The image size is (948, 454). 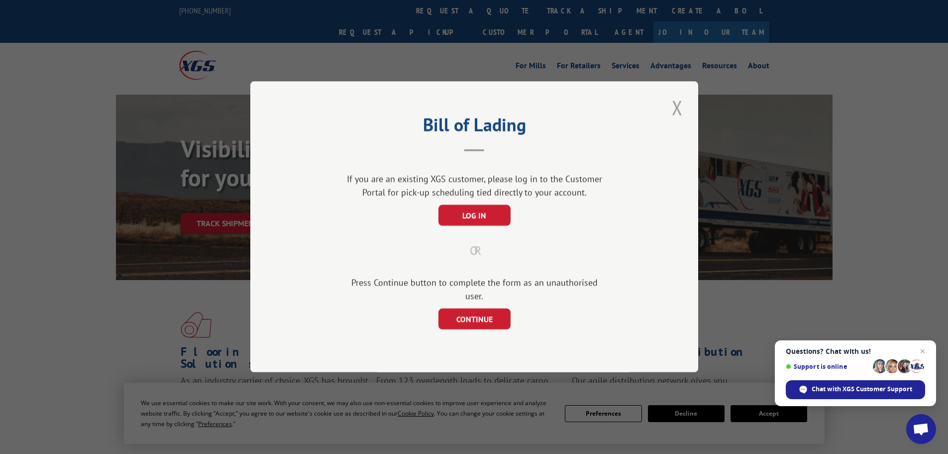 I want to click on button: CONTINUE, so click(x=474, y=319).